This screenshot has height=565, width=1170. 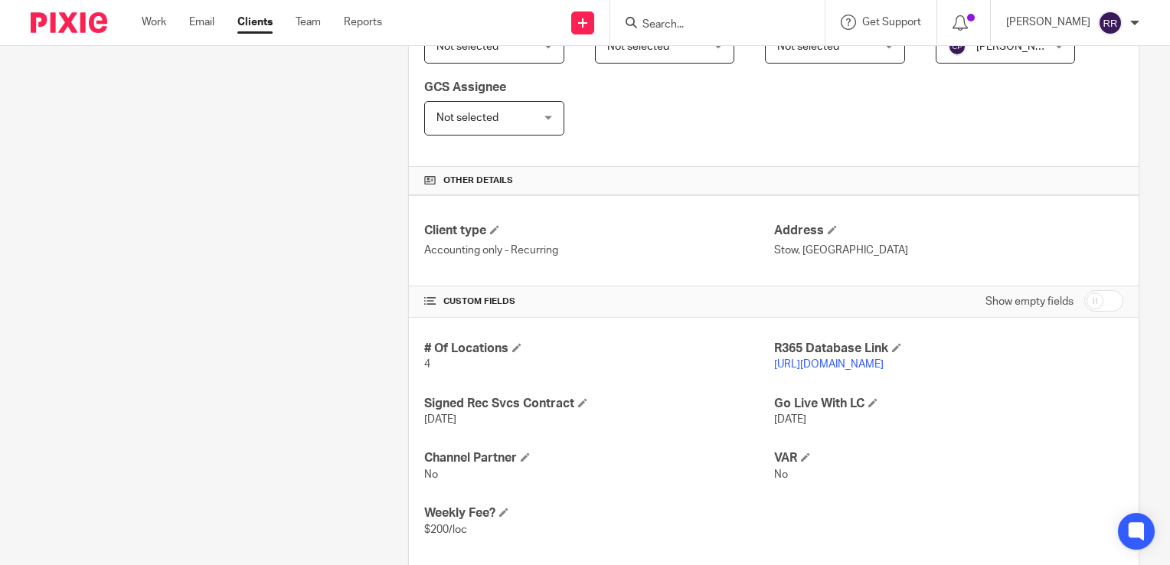 I want to click on a: Reports, so click(x=363, y=22).